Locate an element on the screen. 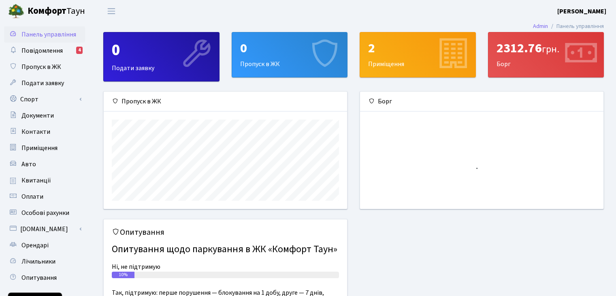 This screenshot has width=616, height=296. div: 10% is located at coordinates (123, 275).